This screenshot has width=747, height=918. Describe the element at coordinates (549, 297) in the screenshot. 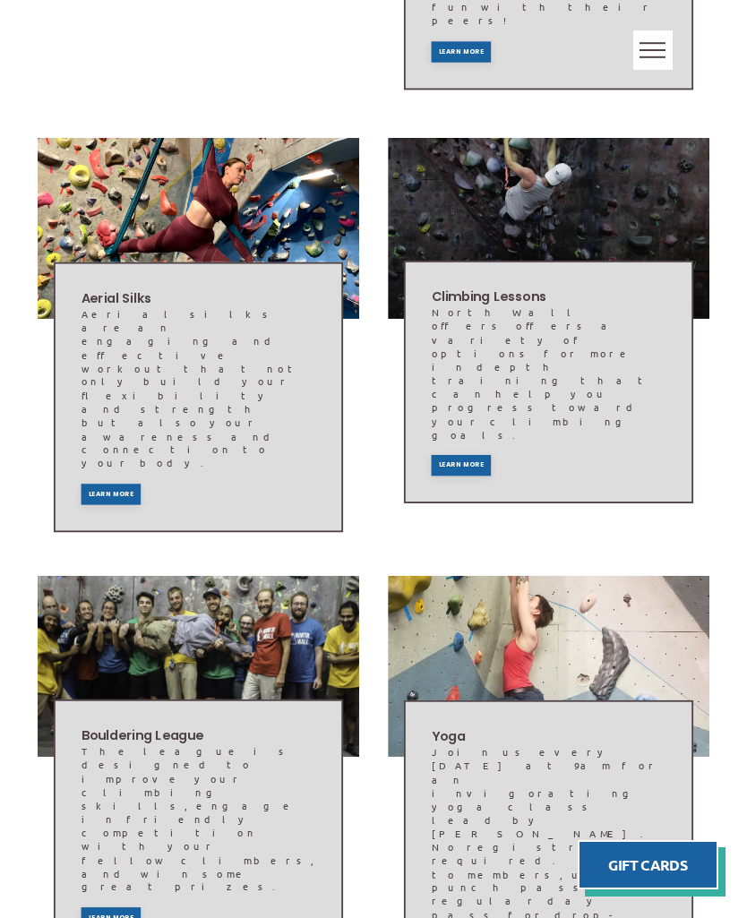

I see `h2: Climbing Lessons` at that location.